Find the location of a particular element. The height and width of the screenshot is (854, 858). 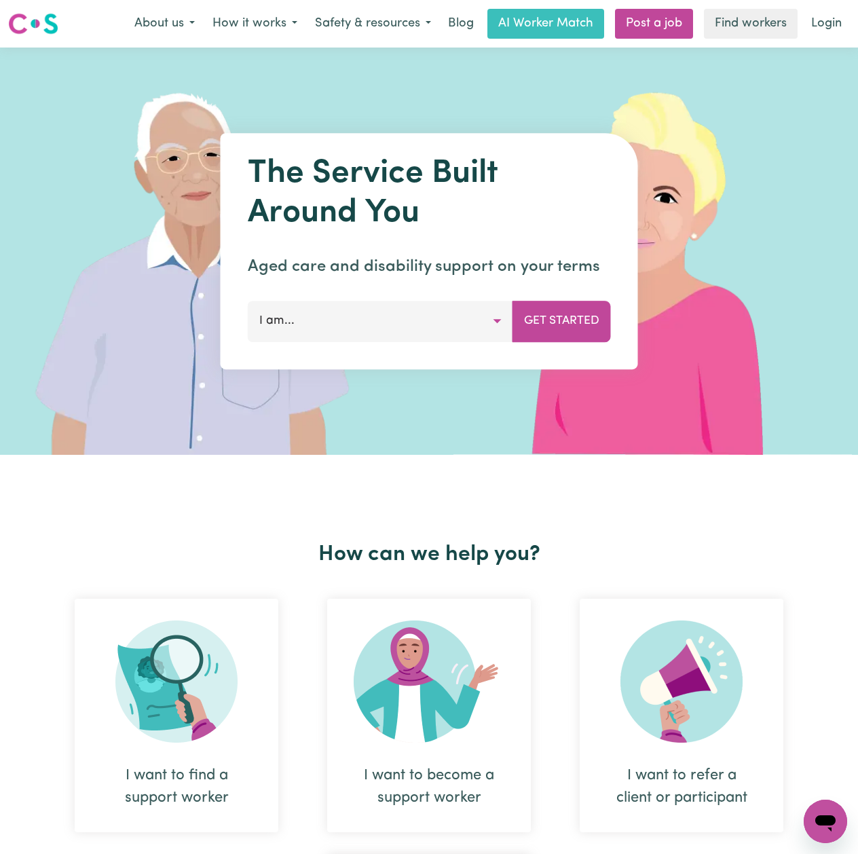

img: Careseekers logo is located at coordinates (33, 24).